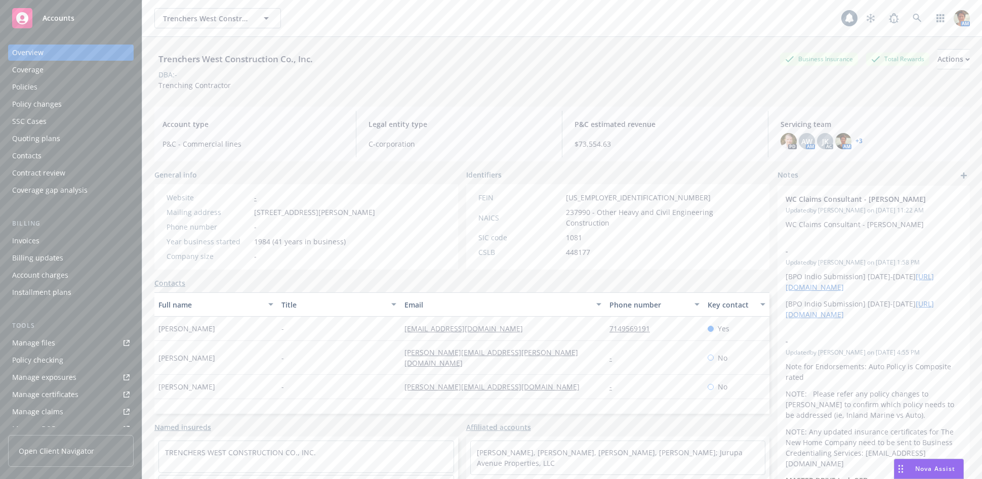  Describe the element at coordinates (208, 212) in the screenshot. I see `div: Mailing address` at that location.